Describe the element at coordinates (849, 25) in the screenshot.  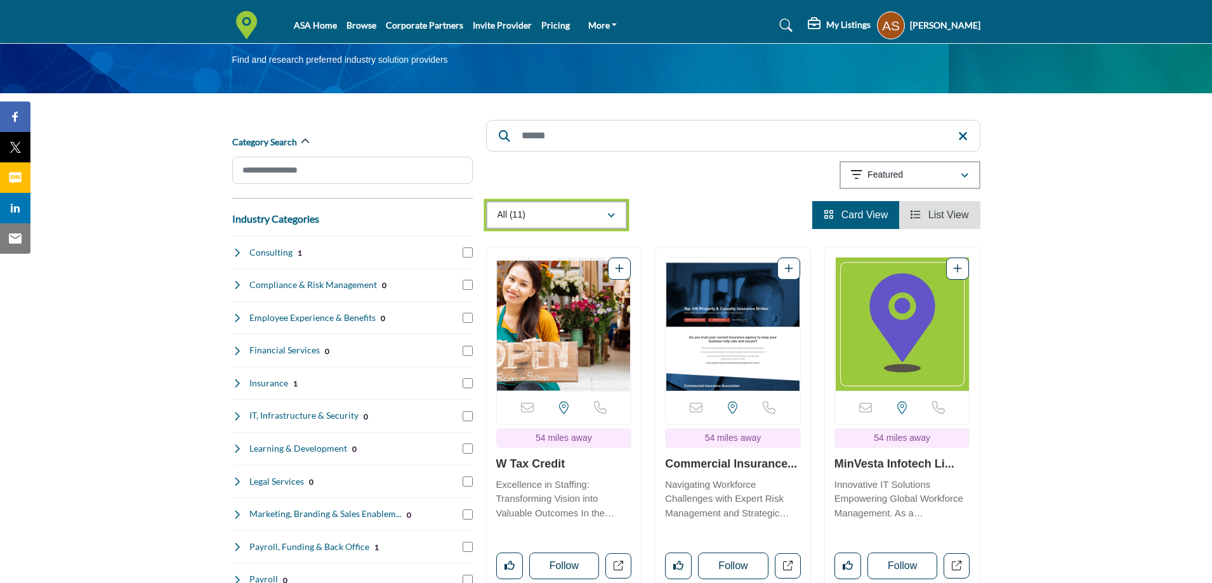
I see `h5: My Listings` at that location.